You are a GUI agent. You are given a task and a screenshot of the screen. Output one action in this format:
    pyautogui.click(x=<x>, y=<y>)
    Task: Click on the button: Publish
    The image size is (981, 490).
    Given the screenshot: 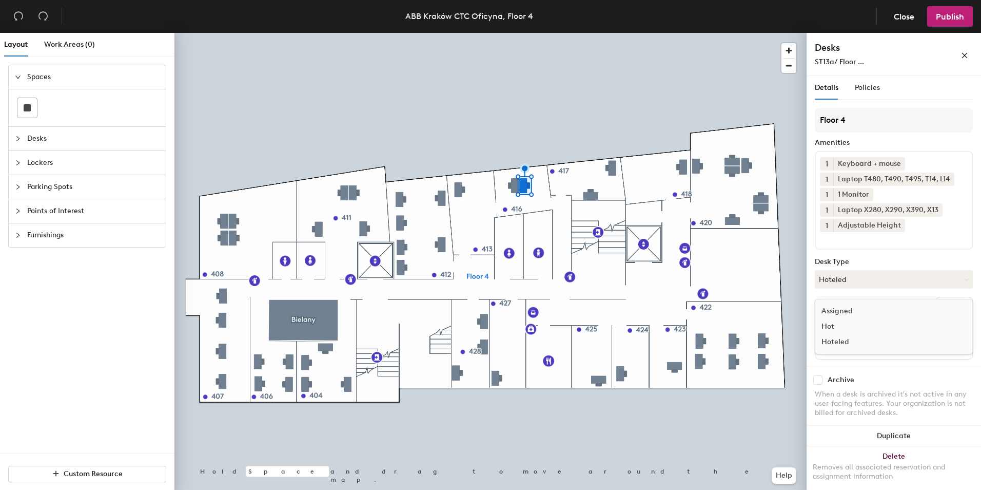 What is the action you would take?
    pyautogui.click(x=950, y=16)
    